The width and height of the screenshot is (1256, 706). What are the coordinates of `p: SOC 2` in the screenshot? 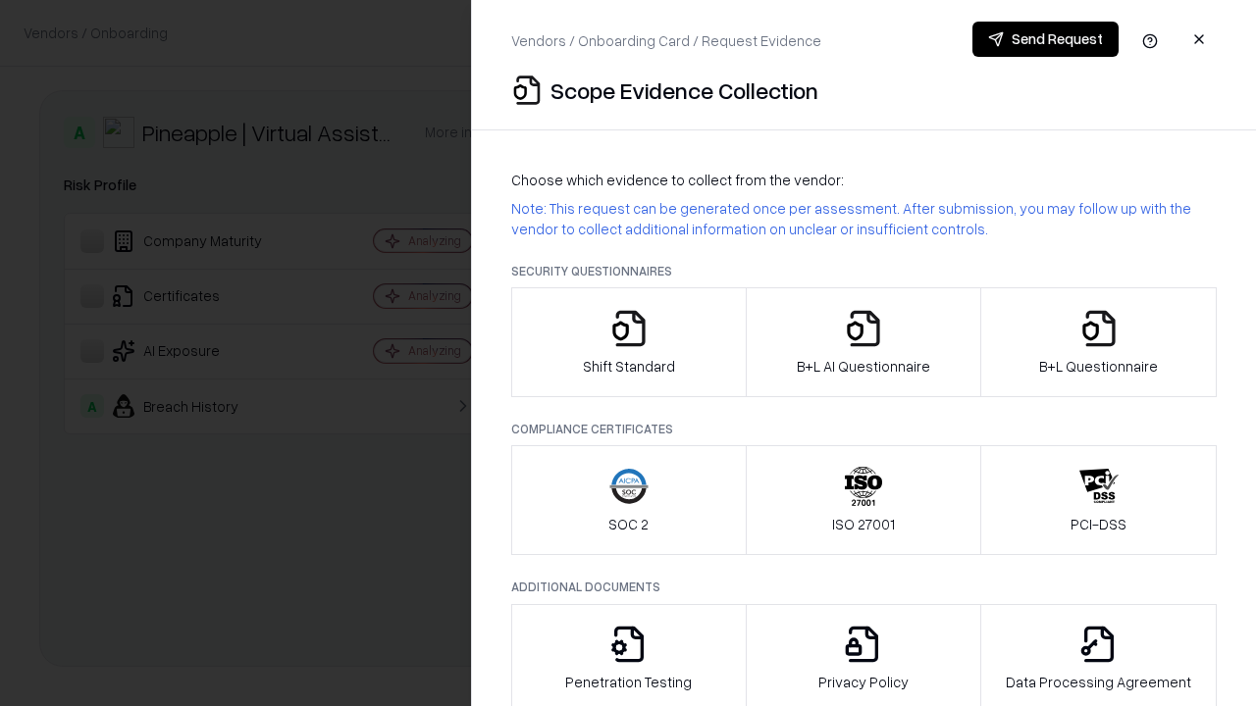 It's located at (628, 524).